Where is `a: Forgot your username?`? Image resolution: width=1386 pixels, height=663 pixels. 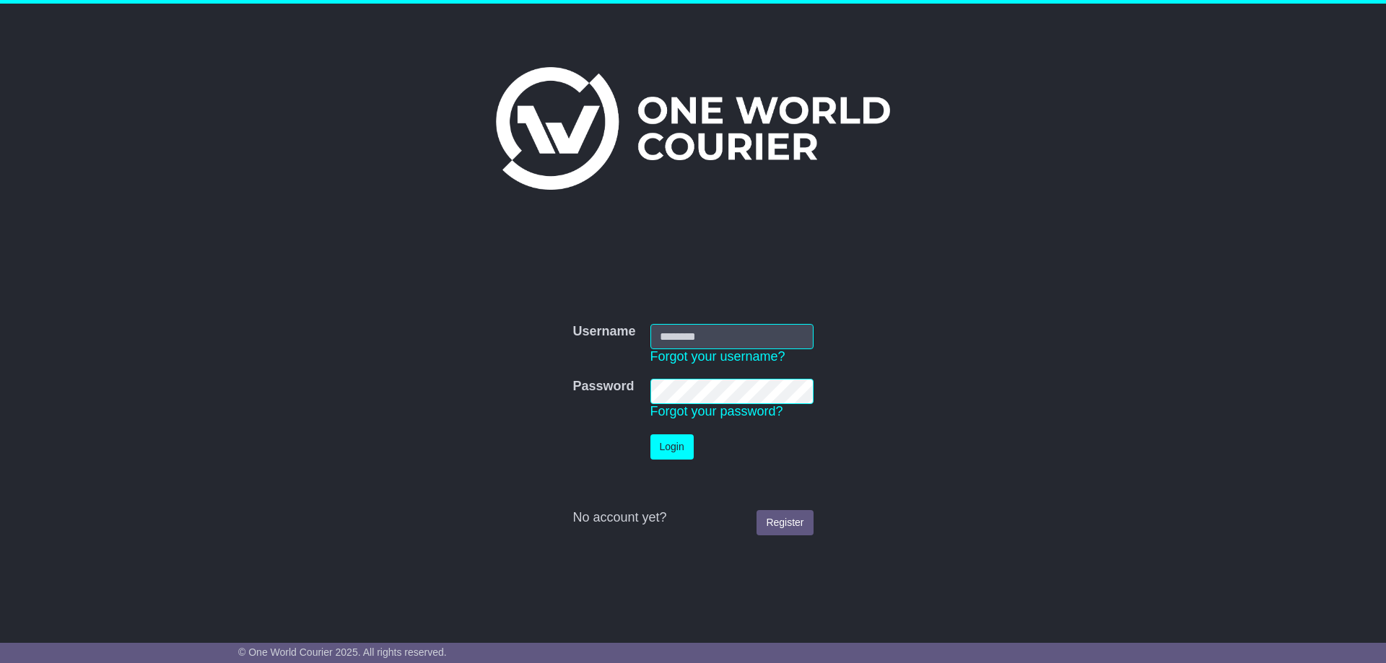
a: Forgot your username? is located at coordinates (718, 357).